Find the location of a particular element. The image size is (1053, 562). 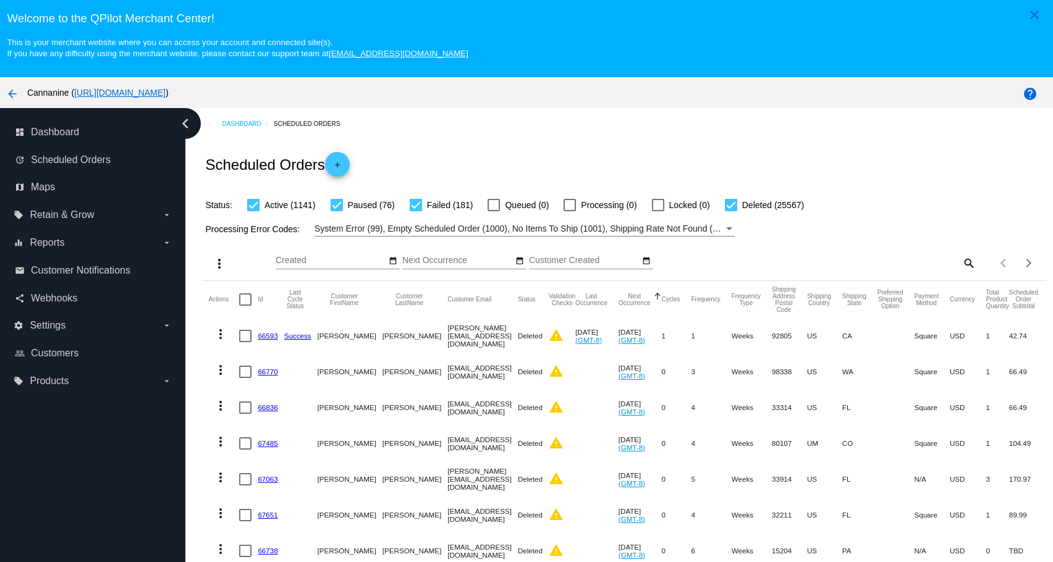

a: Scheduled Orders is located at coordinates (312, 124).